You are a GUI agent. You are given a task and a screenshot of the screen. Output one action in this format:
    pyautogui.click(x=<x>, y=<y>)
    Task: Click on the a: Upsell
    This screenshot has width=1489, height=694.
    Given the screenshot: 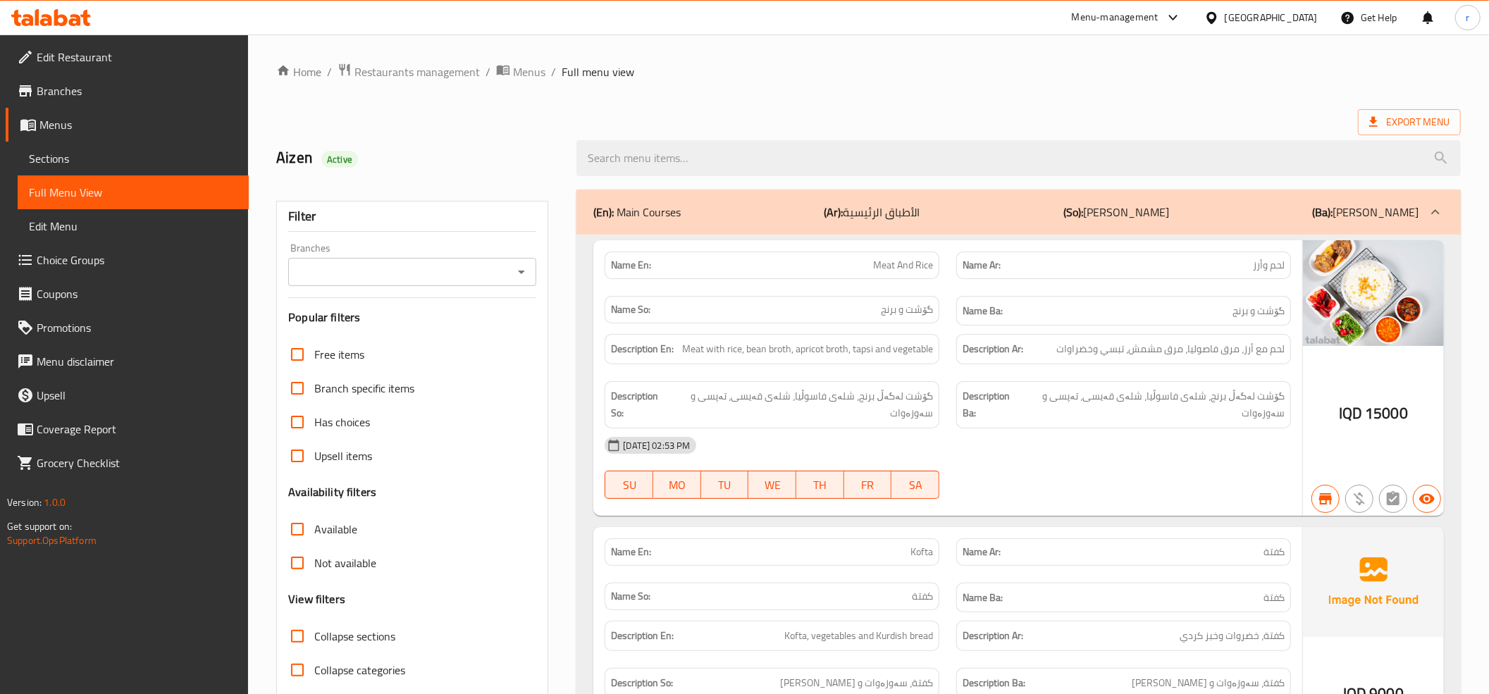 What is the action you would take?
    pyautogui.click(x=127, y=395)
    